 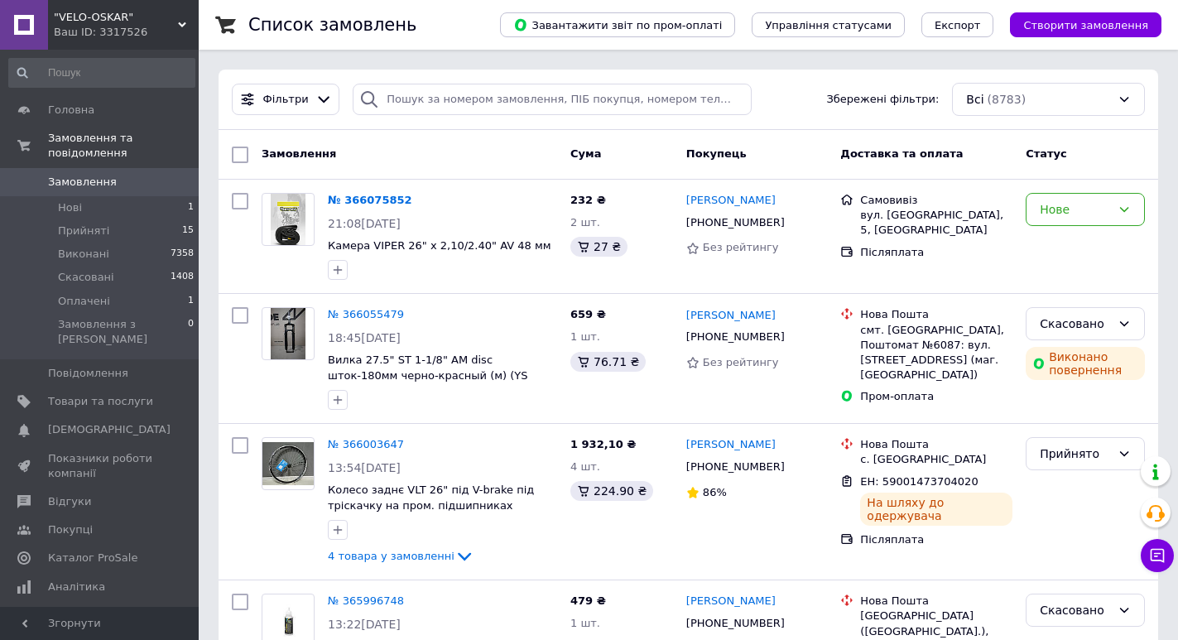 I want to click on span: 4 шт., so click(x=585, y=466).